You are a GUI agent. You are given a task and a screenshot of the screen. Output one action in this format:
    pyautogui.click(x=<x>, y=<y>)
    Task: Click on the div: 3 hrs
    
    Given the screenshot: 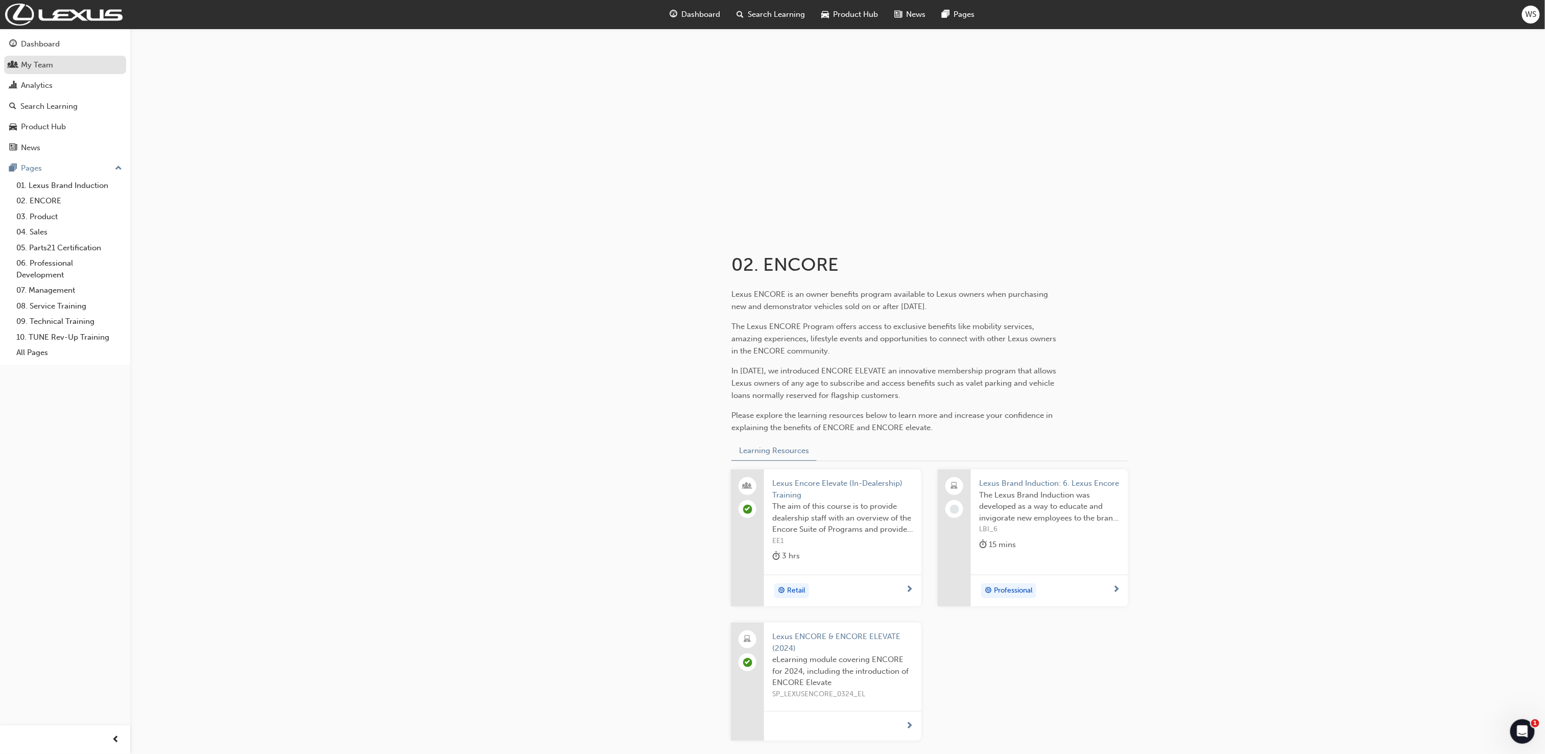 What is the action you would take?
    pyautogui.click(x=786, y=556)
    